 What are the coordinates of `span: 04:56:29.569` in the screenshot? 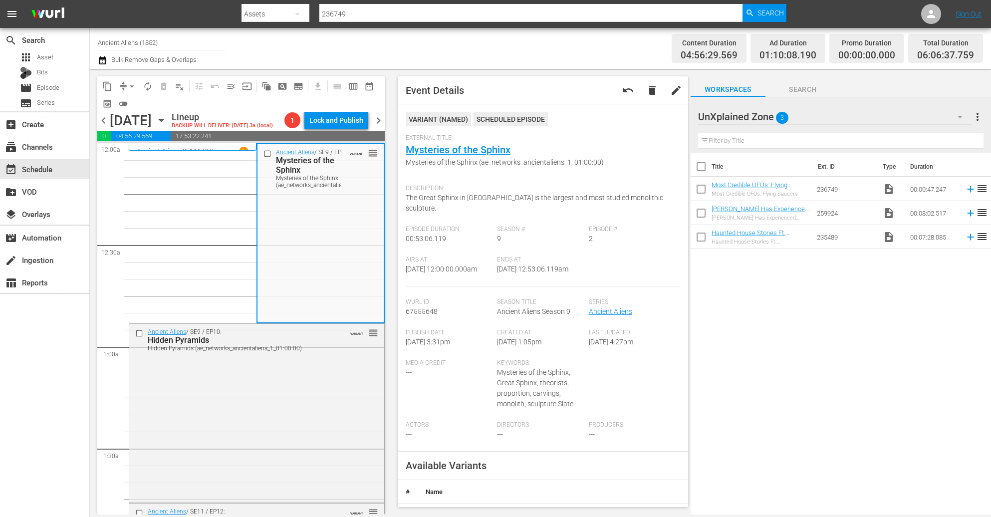 It's located at (709, 55).